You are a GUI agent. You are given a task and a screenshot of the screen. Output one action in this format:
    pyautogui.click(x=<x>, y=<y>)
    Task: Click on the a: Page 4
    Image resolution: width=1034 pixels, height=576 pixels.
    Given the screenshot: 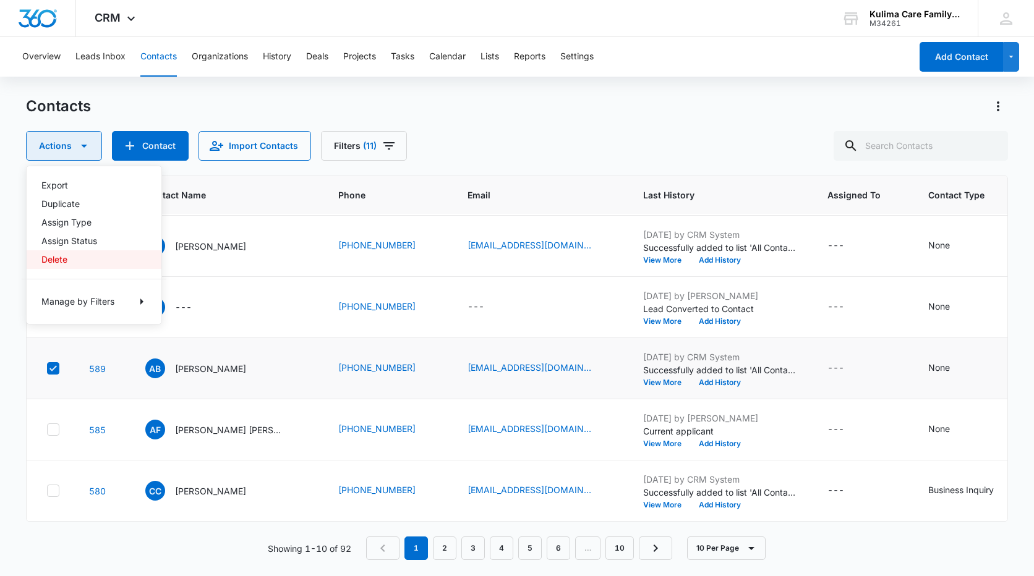 What is the action you would take?
    pyautogui.click(x=501, y=548)
    